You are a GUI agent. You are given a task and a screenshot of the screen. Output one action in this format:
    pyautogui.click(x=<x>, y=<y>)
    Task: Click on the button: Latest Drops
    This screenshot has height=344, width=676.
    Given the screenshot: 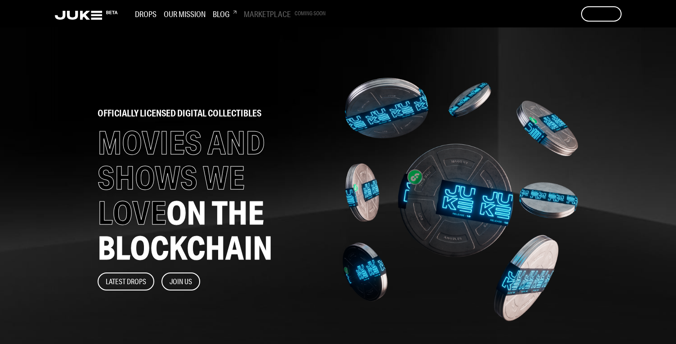 What is the action you would take?
    pyautogui.click(x=126, y=282)
    